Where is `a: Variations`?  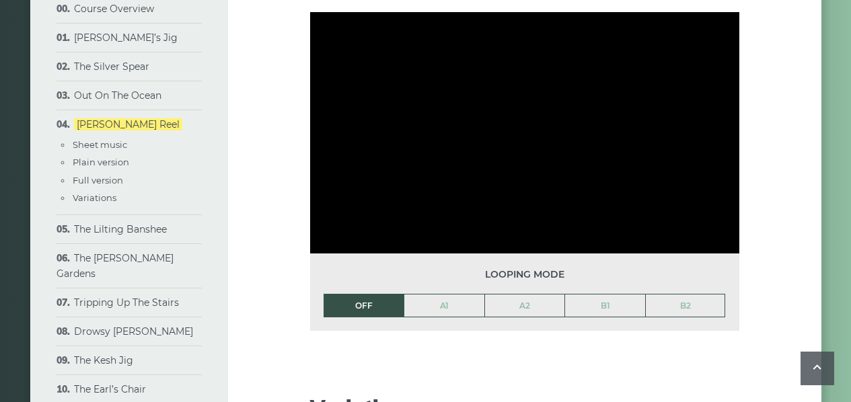 a: Variations is located at coordinates (94, 198).